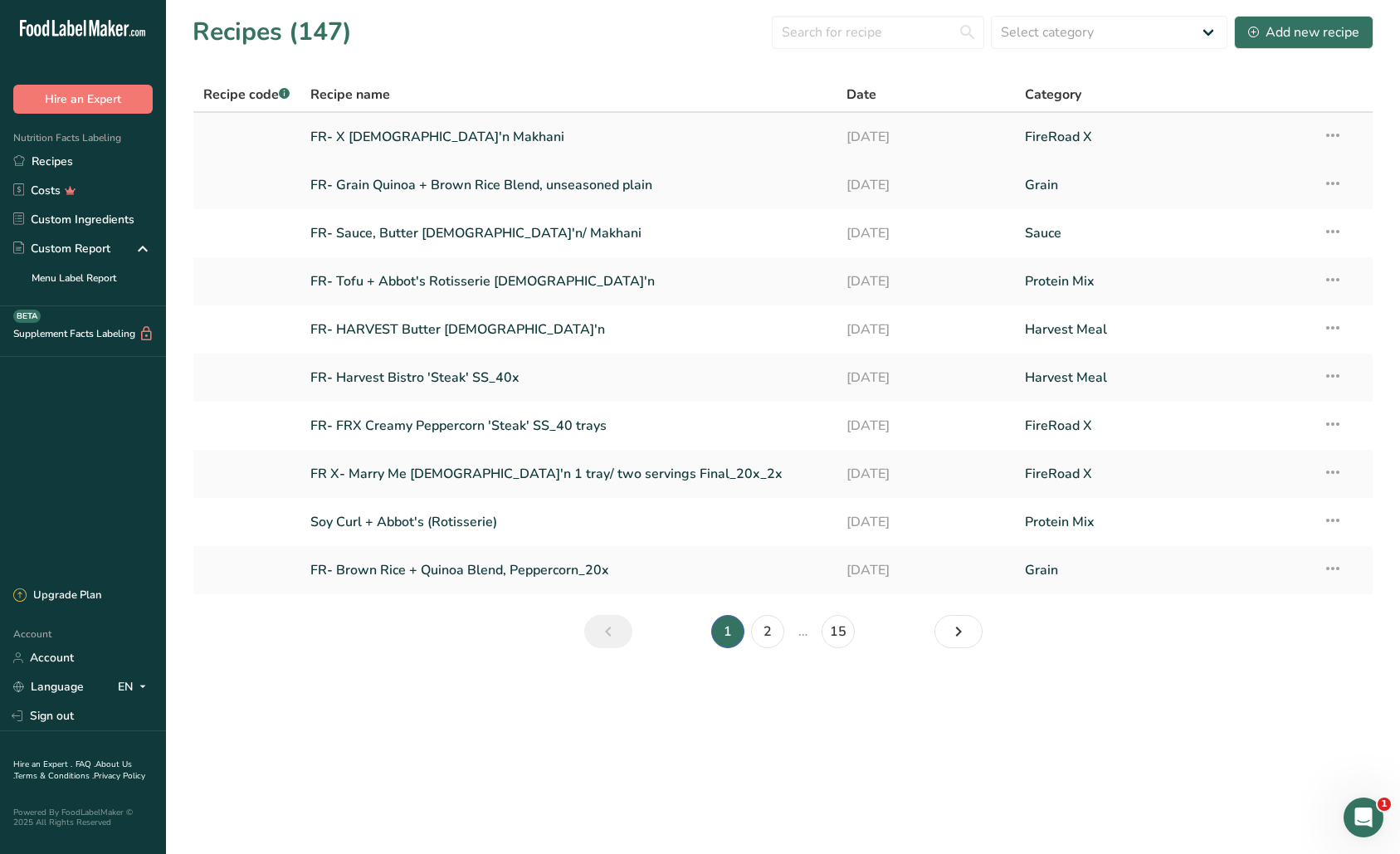  Describe the element at coordinates (1053, 94) in the screenshot. I see `span: Category` at that location.